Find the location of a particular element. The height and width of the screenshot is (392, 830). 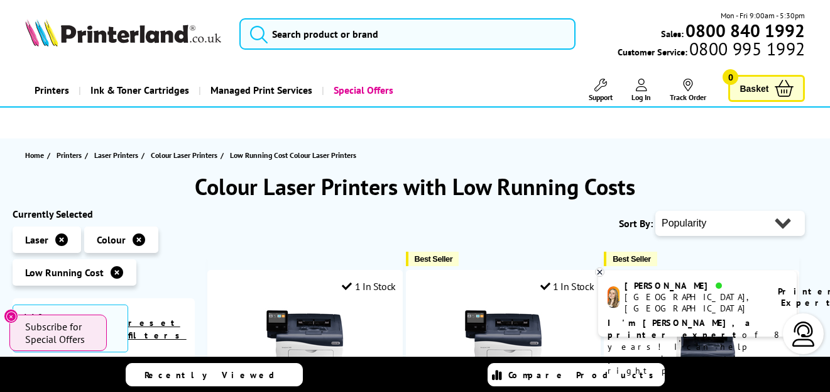

a: Recently Viewed is located at coordinates (214, 374).